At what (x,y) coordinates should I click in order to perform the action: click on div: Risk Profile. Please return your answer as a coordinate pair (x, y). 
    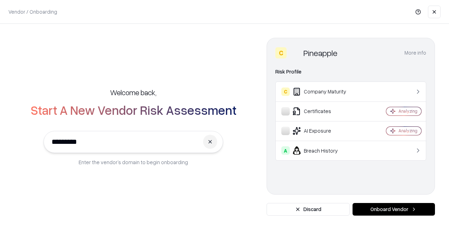
    Looking at the image, I should click on (350, 72).